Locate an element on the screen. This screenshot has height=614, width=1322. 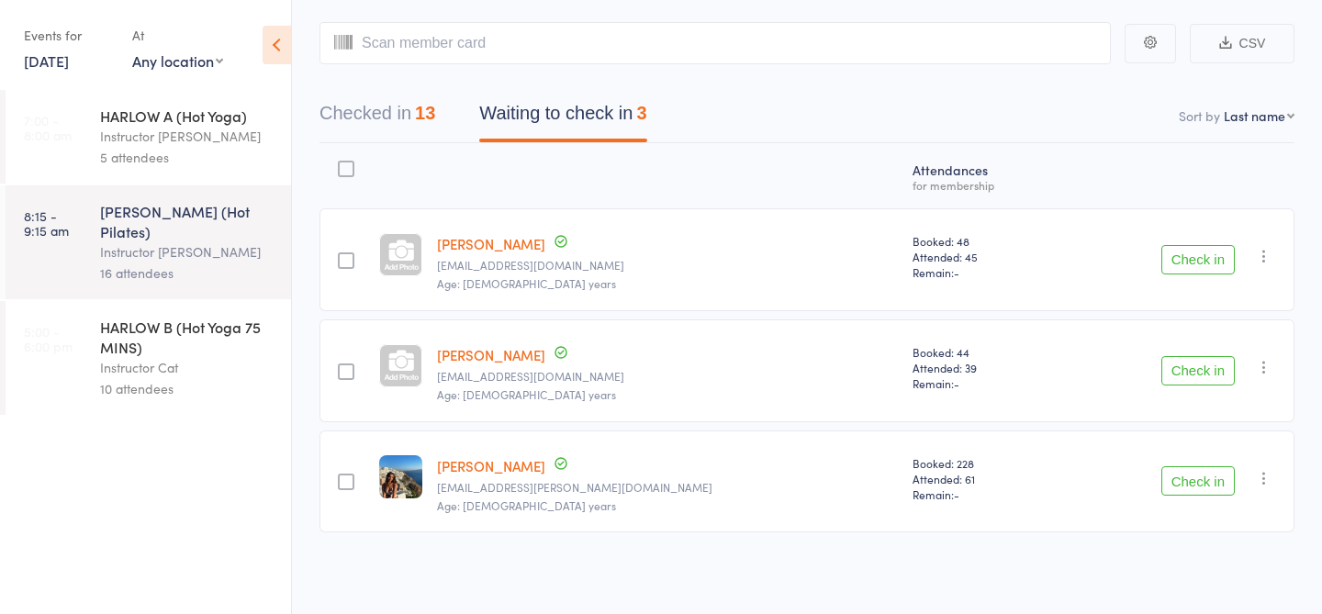
button: CSV is located at coordinates (1242, 43).